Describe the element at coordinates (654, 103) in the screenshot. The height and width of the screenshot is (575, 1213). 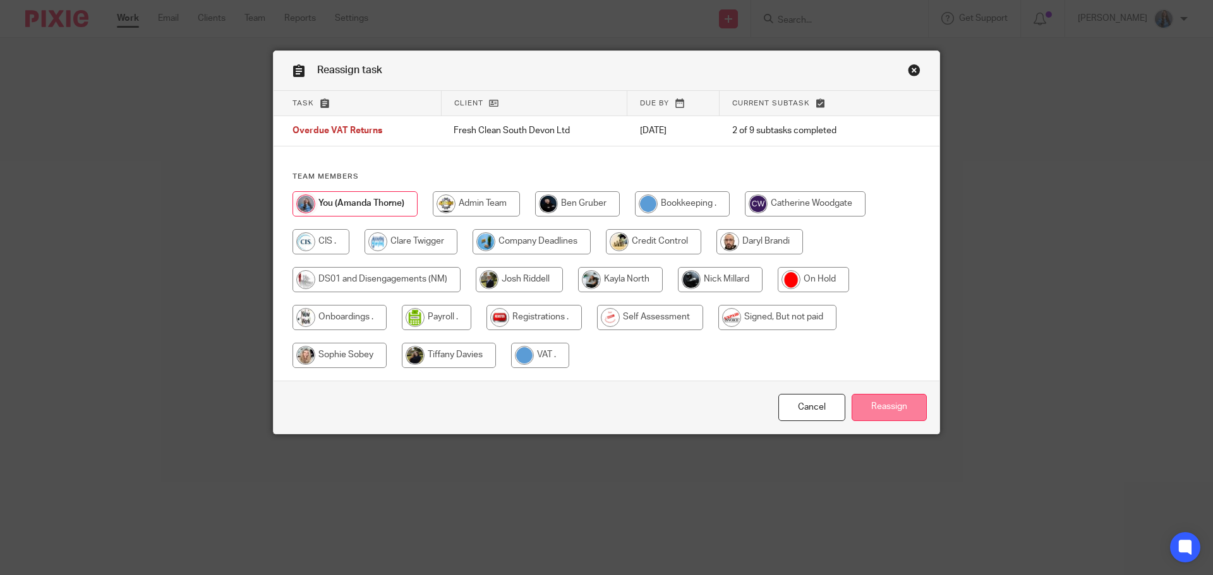
I see `span: Due by` at that location.